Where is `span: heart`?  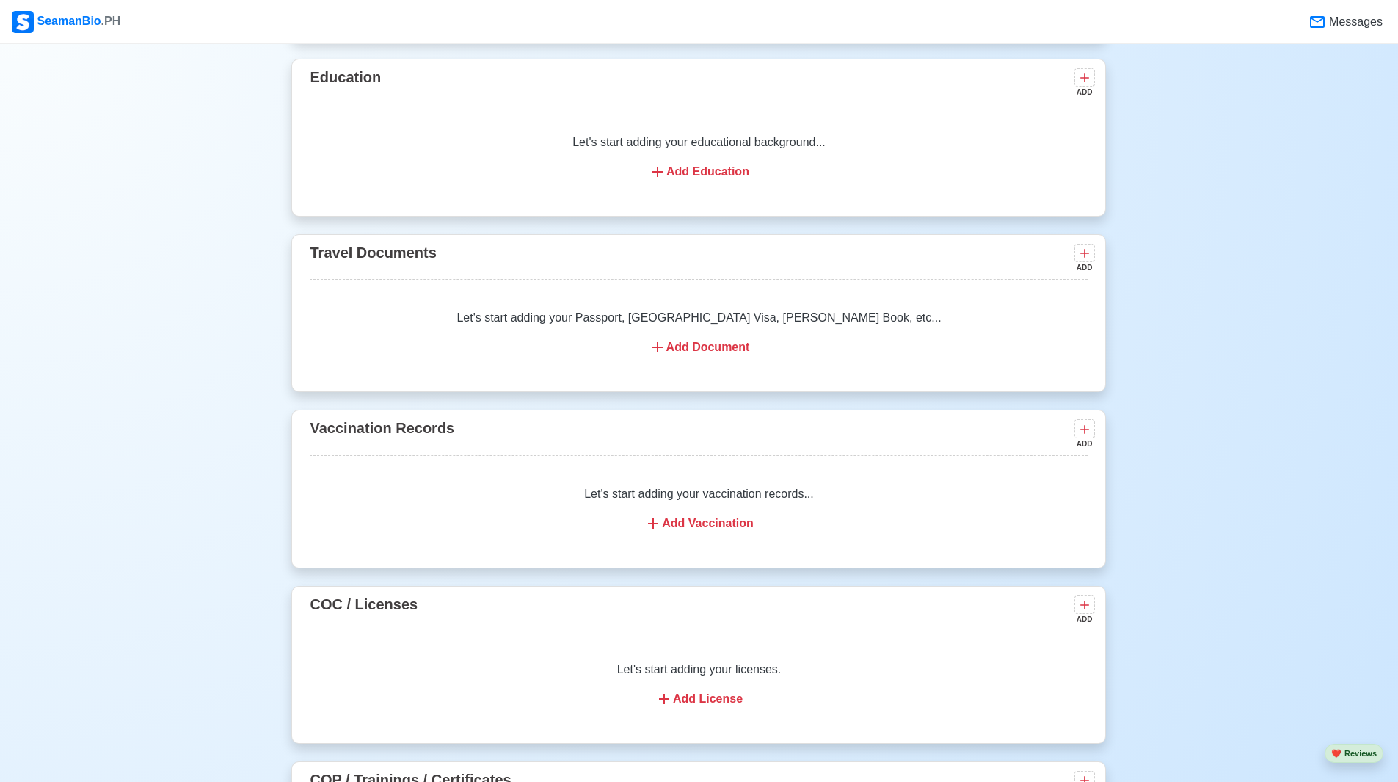 span: heart is located at coordinates (1337, 753).